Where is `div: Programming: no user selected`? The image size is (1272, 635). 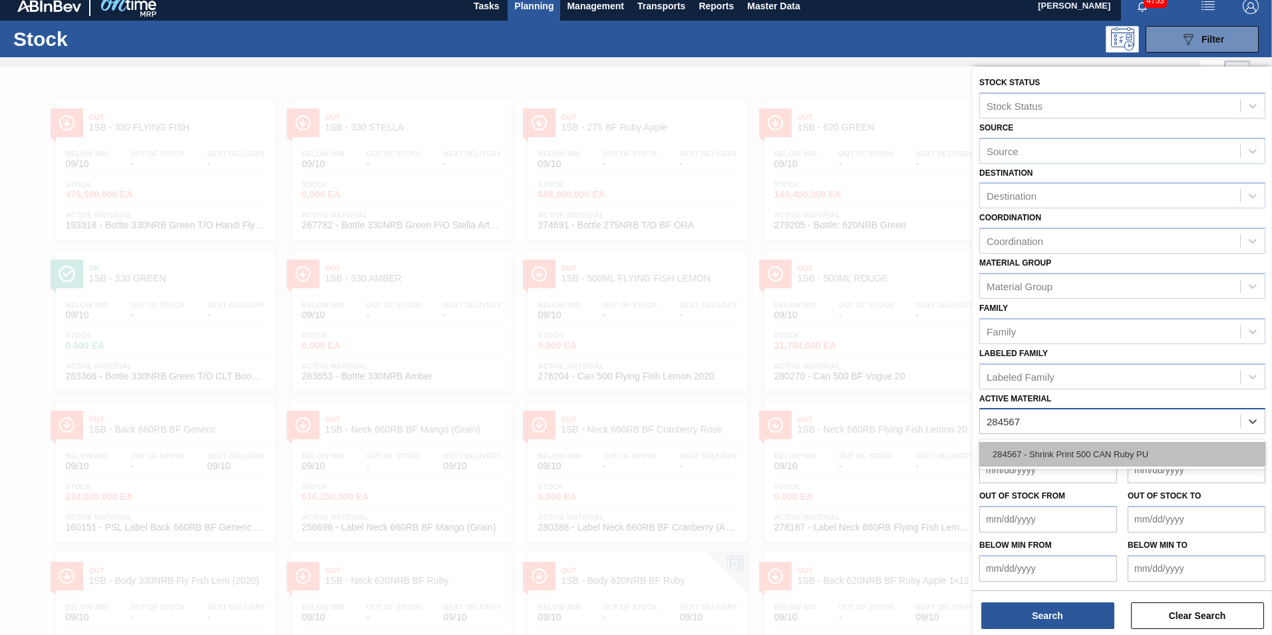 div: Programming: no user selected is located at coordinates (1122, 39).